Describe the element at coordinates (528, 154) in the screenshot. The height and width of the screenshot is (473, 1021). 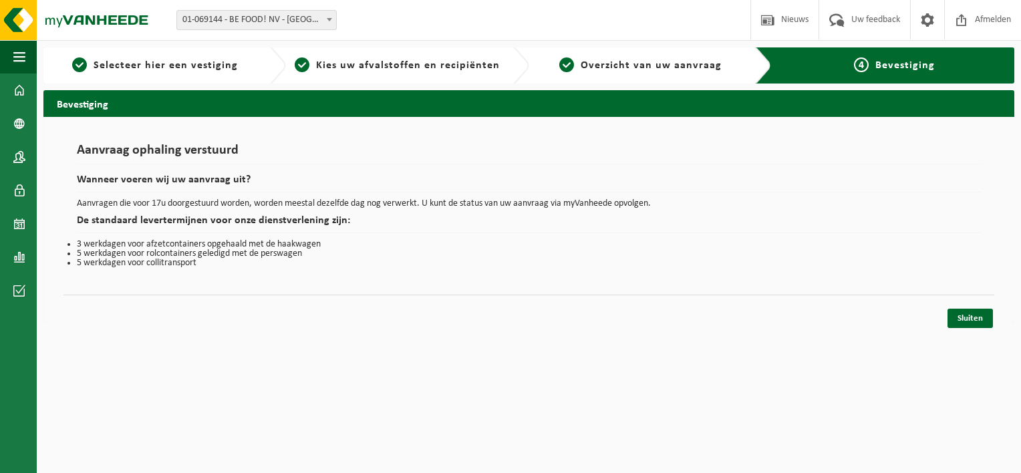
I see `h1: Aanvraag ophaling verstuurd` at that location.